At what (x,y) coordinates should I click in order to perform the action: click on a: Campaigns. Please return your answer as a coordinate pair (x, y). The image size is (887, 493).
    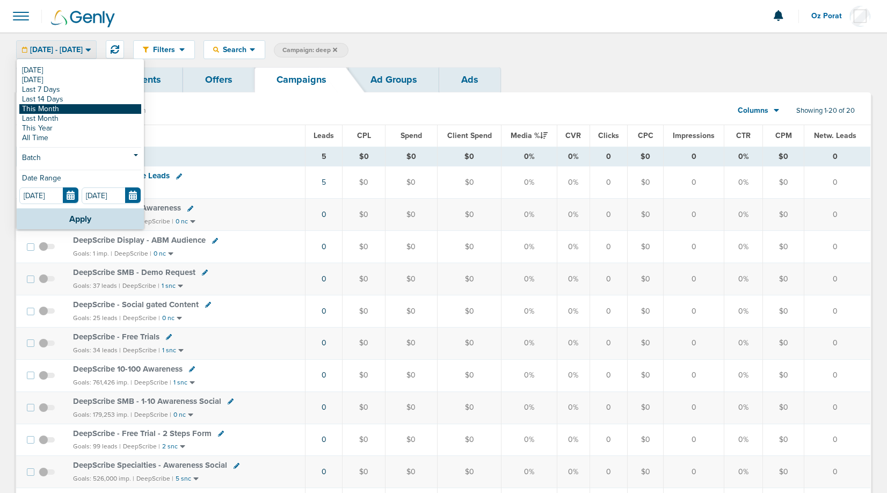
    Looking at the image, I should click on (301, 79).